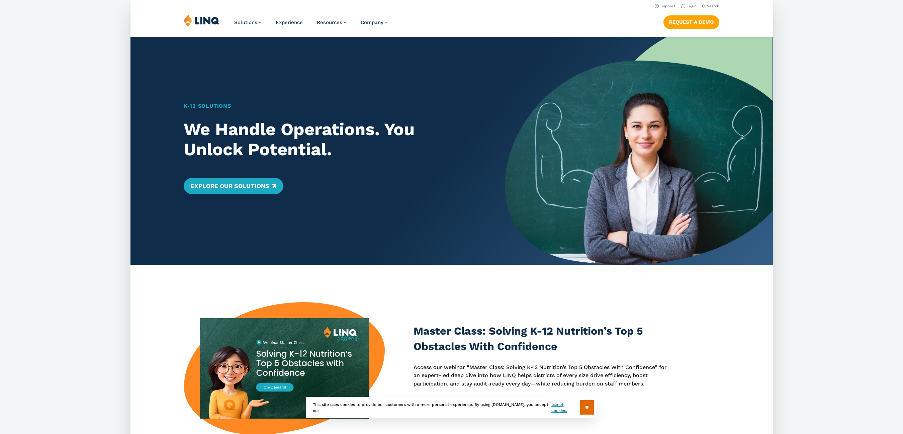 This screenshot has height=434, width=903. What do you see at coordinates (688, 6) in the screenshot?
I see `a: Login` at bounding box center [688, 6].